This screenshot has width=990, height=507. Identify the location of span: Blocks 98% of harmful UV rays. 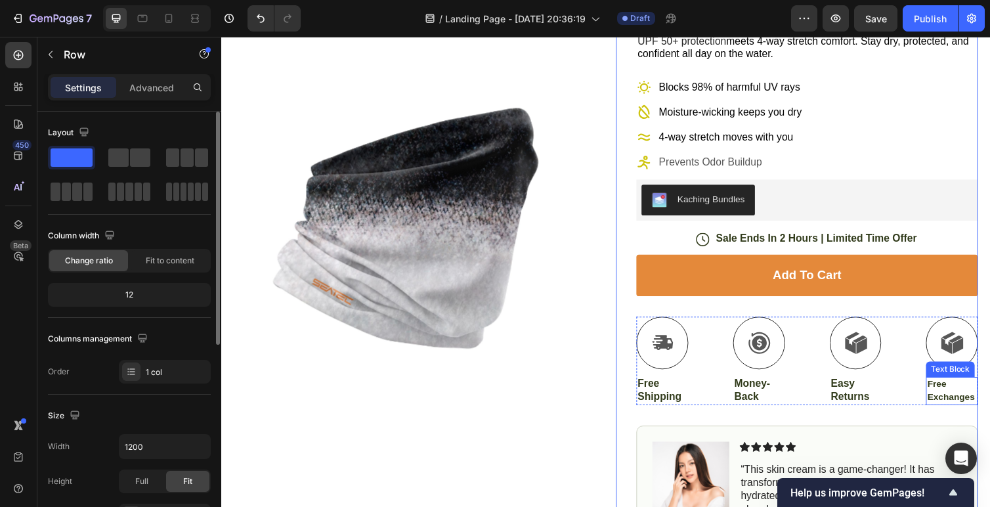
(520, 51).